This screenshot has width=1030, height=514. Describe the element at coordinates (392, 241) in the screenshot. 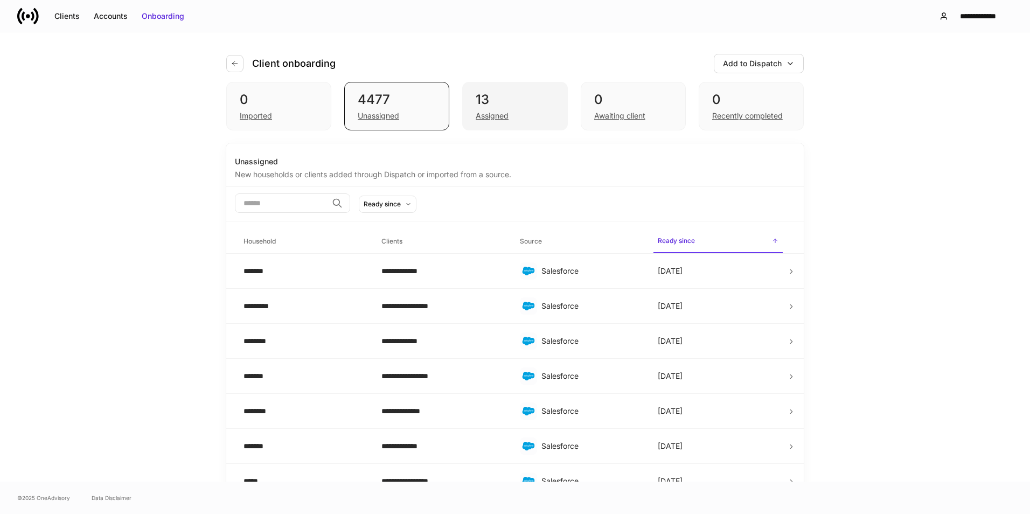

I see `h6: Clients` at that location.